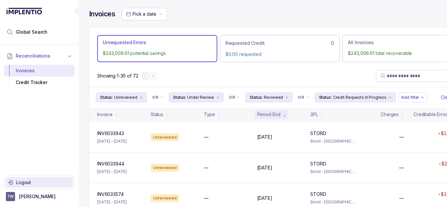 This screenshot has width=447, height=207. I want to click on li: Filter Chip Unreviewed, so click(121, 97).